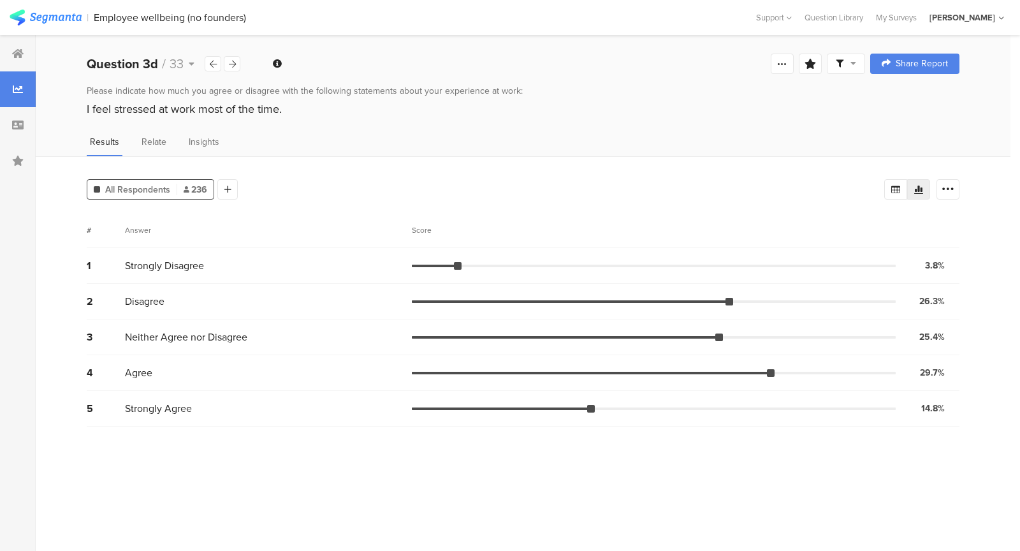 This screenshot has height=551, width=1020. Describe the element at coordinates (138, 230) in the screenshot. I see `div: Answer` at that location.